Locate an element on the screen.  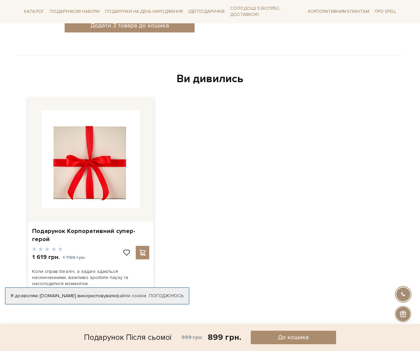
a: Корпоративним клієнтам is located at coordinates (338, 11).